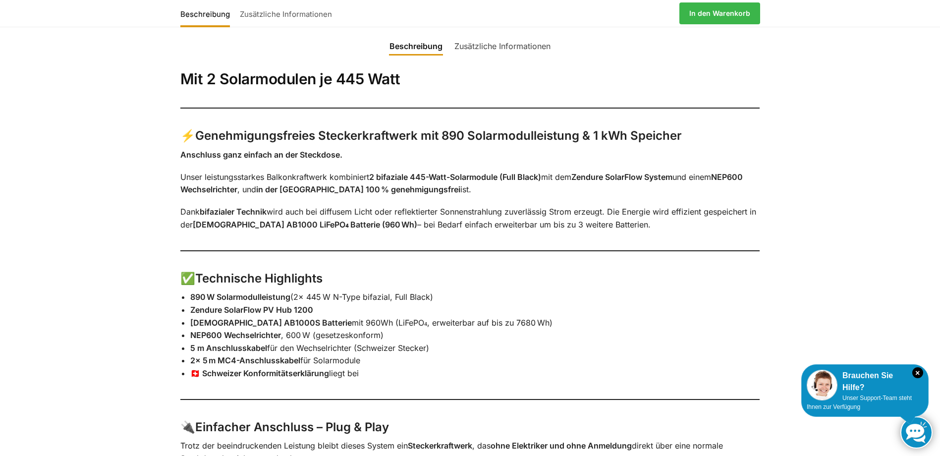 This screenshot has height=456, width=940. I want to click on span: Unser Support-Team steht Ihnen zur Verfügung, so click(859, 402).